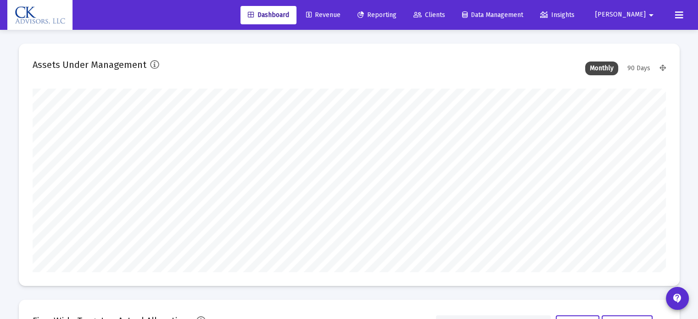  I want to click on a: Clients, so click(429, 15).